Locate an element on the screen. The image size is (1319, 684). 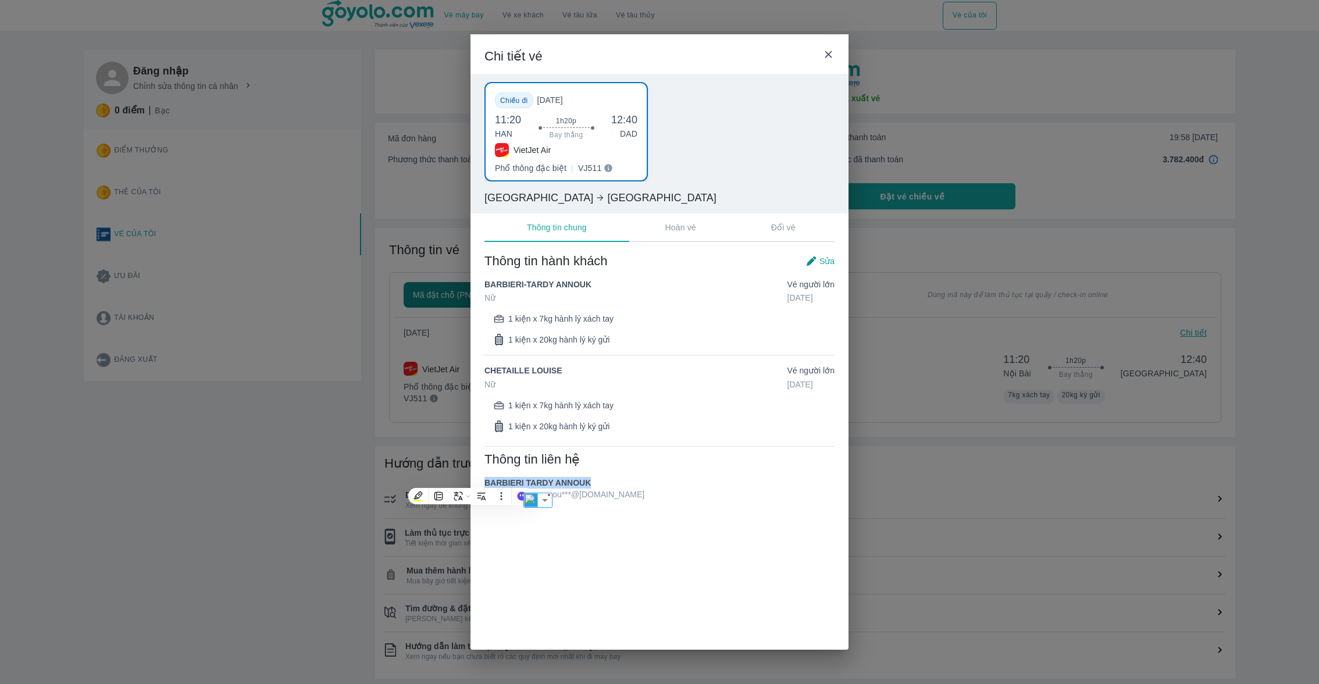
p: Đổi vé is located at coordinates (783, 227).